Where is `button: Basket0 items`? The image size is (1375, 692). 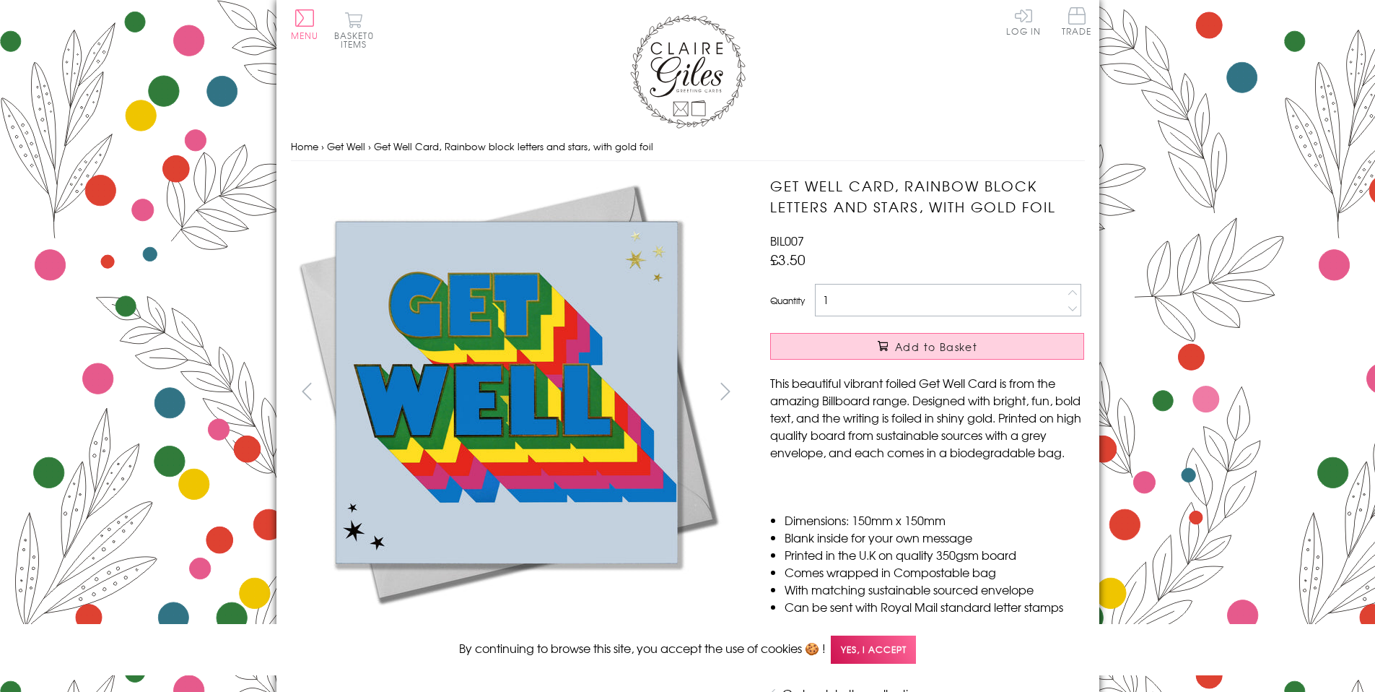 button: Basket0 items is located at coordinates (354, 30).